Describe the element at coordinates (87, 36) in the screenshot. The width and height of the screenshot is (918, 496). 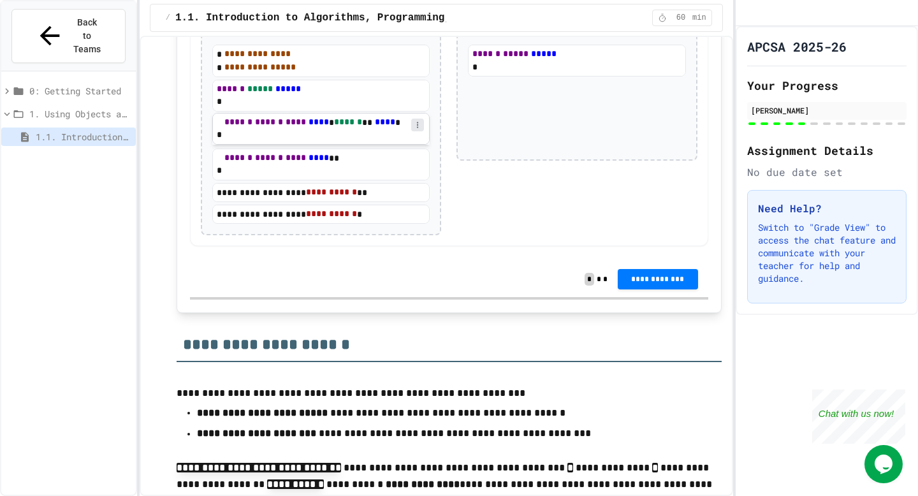
I see `span: Back to Teams` at that location.